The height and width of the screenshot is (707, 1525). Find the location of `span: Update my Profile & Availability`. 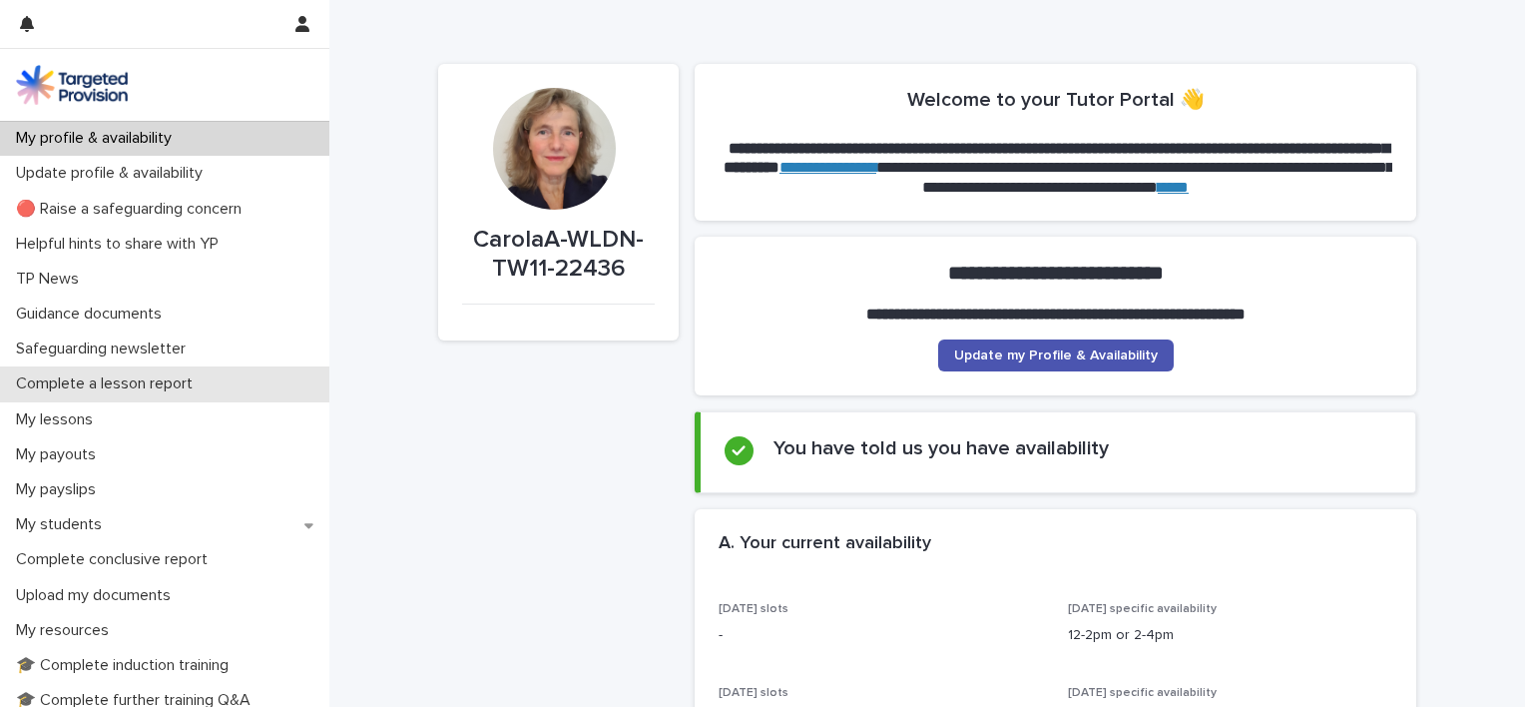

span: Update my Profile & Availability is located at coordinates (1056, 355).